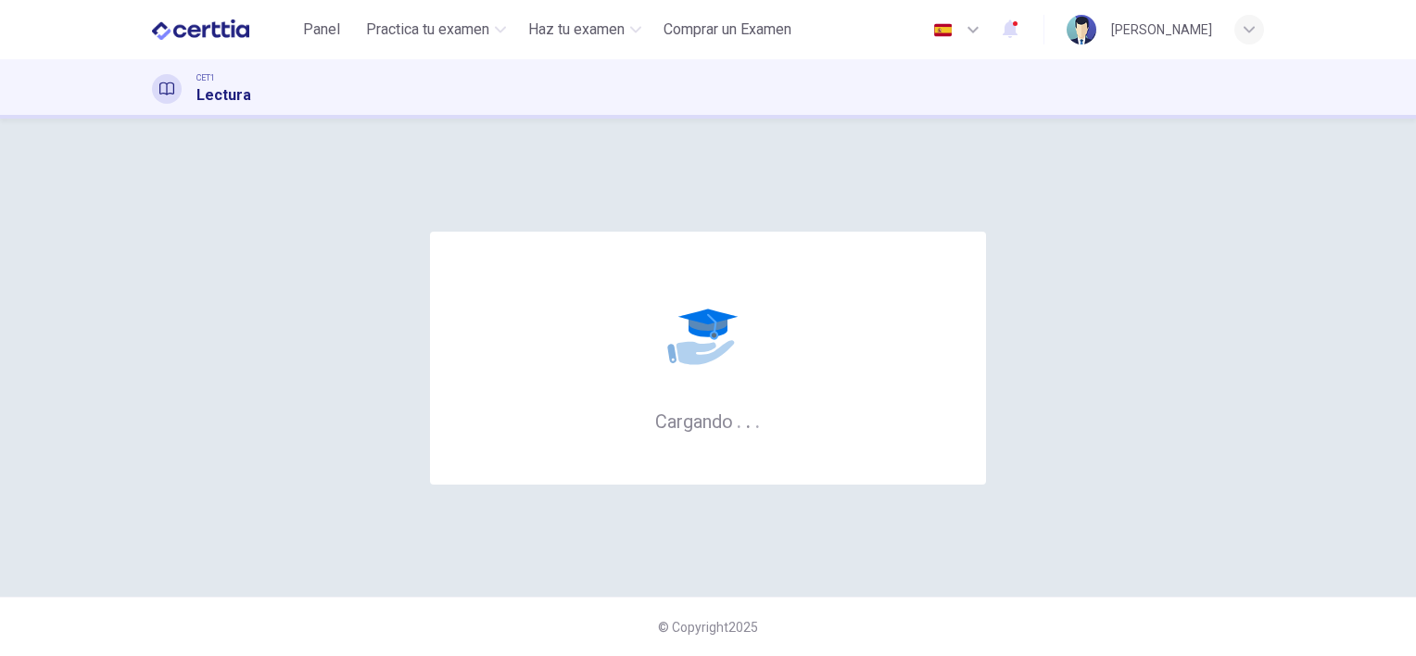 The height and width of the screenshot is (656, 1416). What do you see at coordinates (1082, 30) in the screenshot?
I see `img: Profile picture` at bounding box center [1082, 30].